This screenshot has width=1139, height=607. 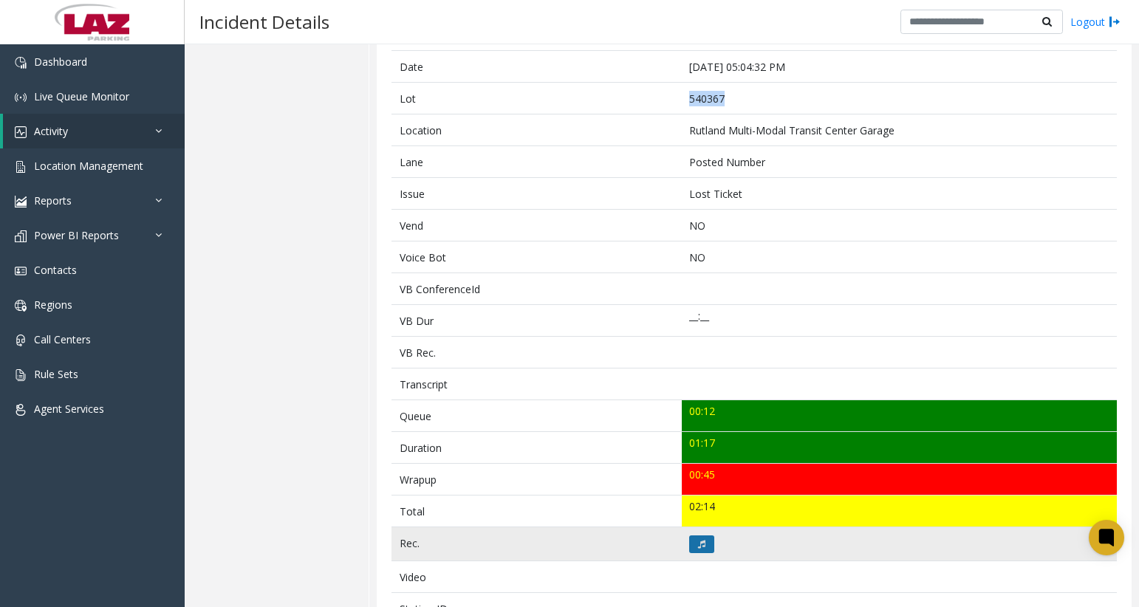 What do you see at coordinates (536, 289) in the screenshot?
I see `td: VB ConferenceId` at bounding box center [536, 289].